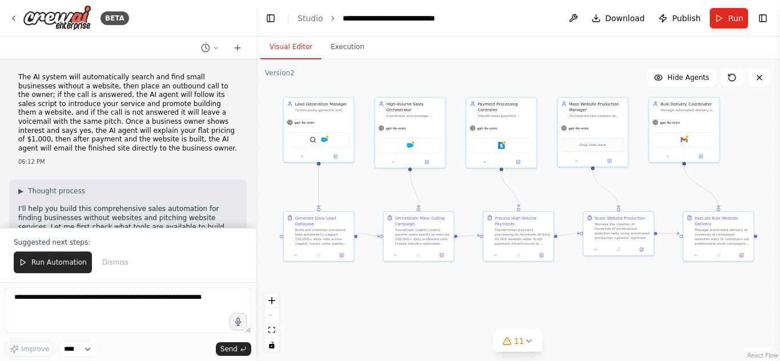 The width and height of the screenshot is (780, 361). What do you see at coordinates (368, 235) in the screenshot?
I see `g: Edge from ac93205a-1b67-46dc-ae59-7c54d90fb096 to cb3150d2-cb14-488f-ac6d-d8986812ff56` at bounding box center [368, 235].